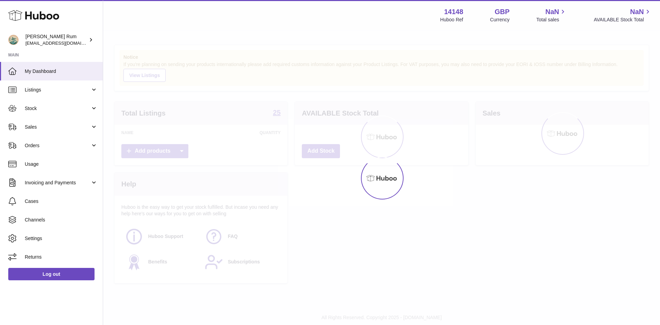 The image size is (660, 325). Describe the element at coordinates (61, 238) in the screenshot. I see `span: Settings` at that location.